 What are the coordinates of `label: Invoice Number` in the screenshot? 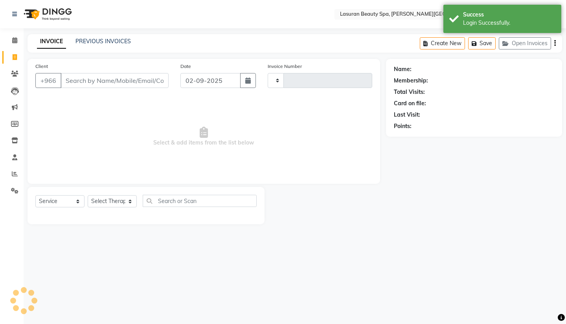 It's located at (284, 66).